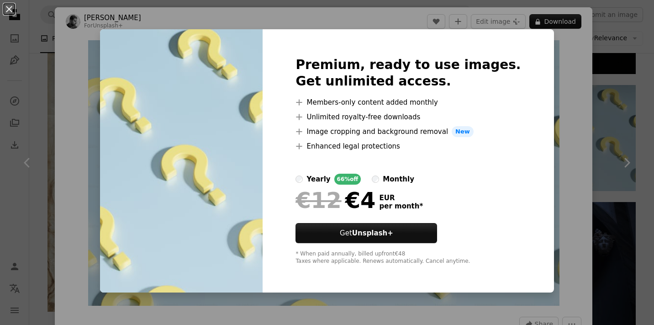 The height and width of the screenshot is (325, 654). I want to click on h2: Premium, ready to use images. Get unlimited access., so click(408, 73).